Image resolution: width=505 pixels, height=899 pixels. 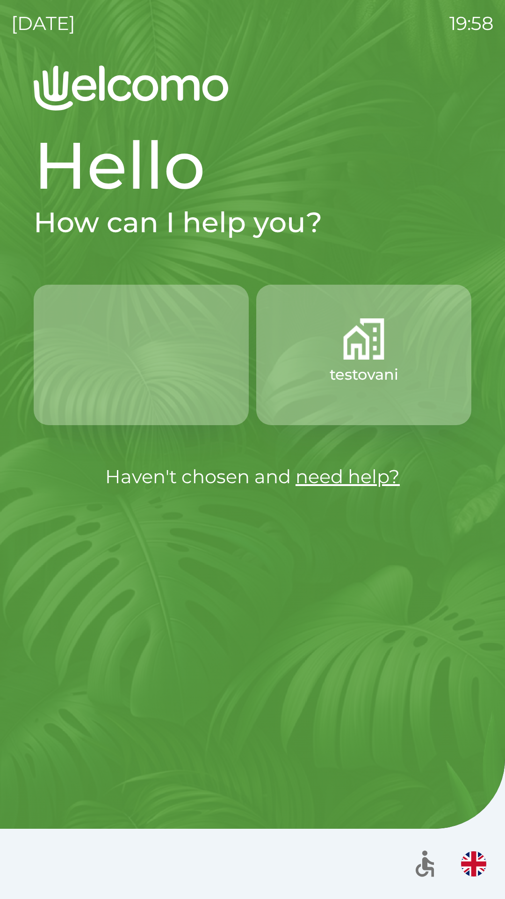 What do you see at coordinates (474, 863) in the screenshot?
I see `img: en flag` at bounding box center [474, 863].